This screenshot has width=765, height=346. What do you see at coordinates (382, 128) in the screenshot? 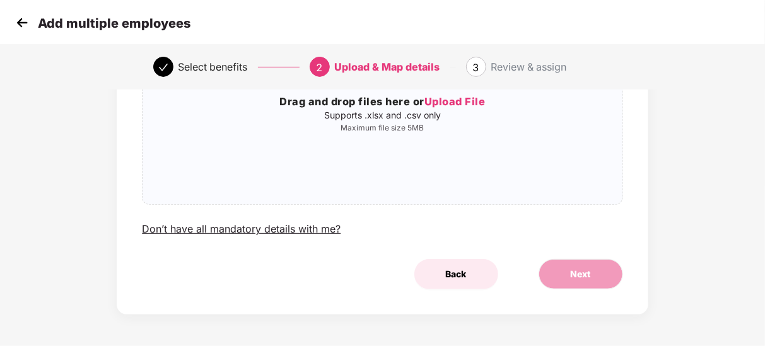
I see `p: Maximum file size 5MB` at bounding box center [382, 128].